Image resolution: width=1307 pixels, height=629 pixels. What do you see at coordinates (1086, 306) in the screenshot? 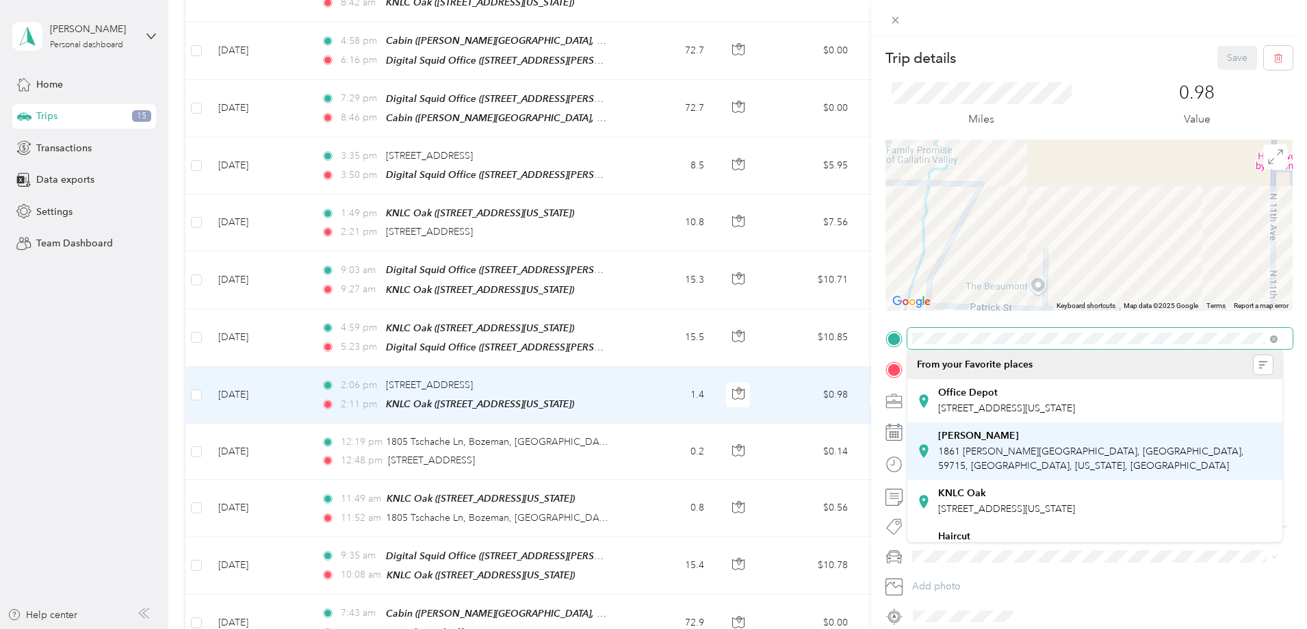
I see `button: Keyboard shortcuts` at bounding box center [1086, 306].